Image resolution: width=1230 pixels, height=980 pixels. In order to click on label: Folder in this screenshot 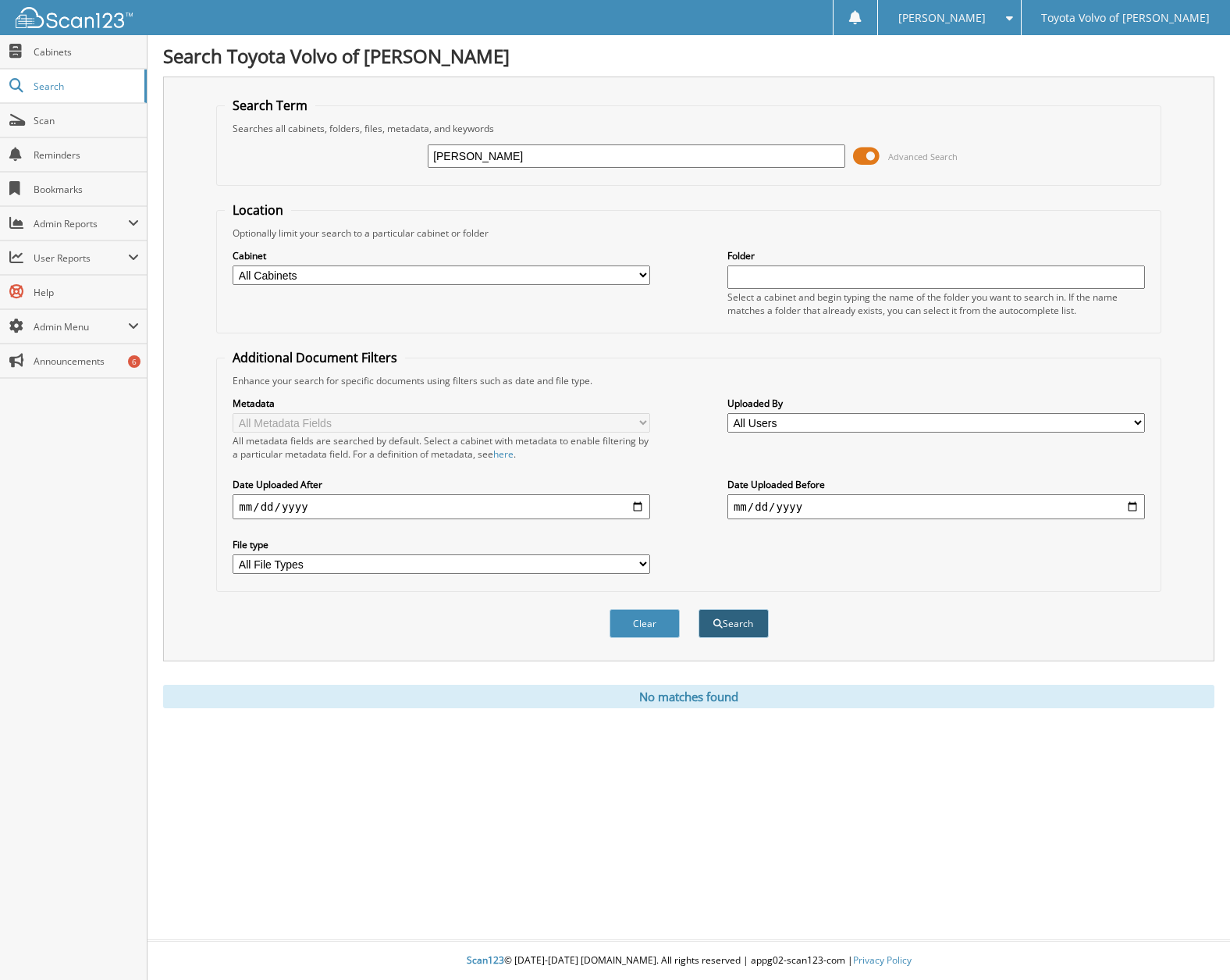, I will do `click(936, 255)`.